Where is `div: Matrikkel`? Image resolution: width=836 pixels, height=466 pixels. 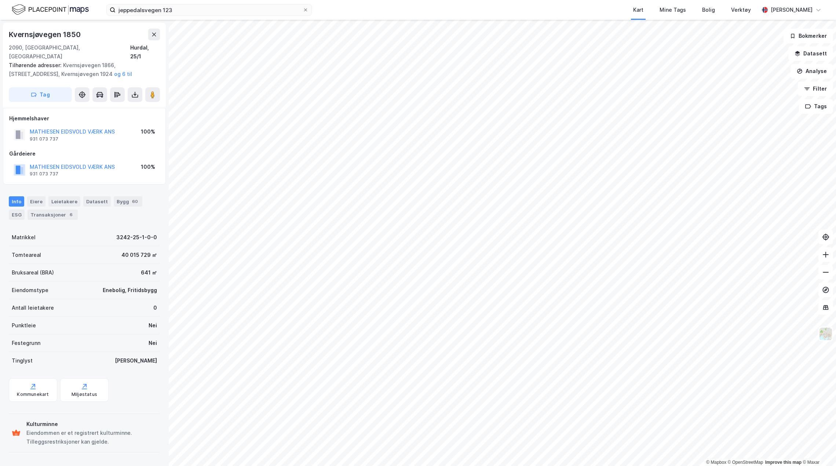 div: Matrikkel is located at coordinates (23, 237).